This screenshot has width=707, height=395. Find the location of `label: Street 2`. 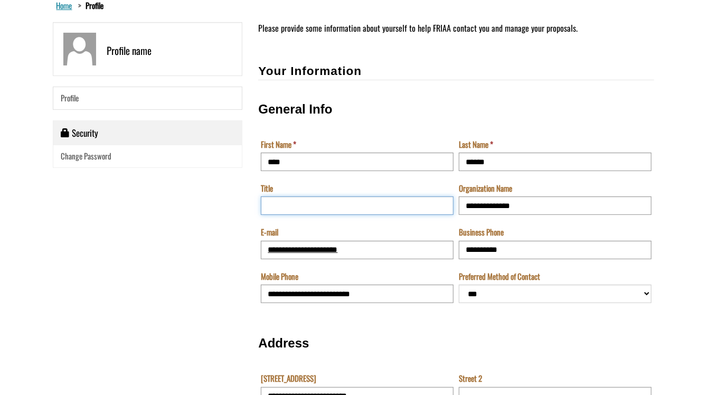

label: Street 2 is located at coordinates (470, 378).